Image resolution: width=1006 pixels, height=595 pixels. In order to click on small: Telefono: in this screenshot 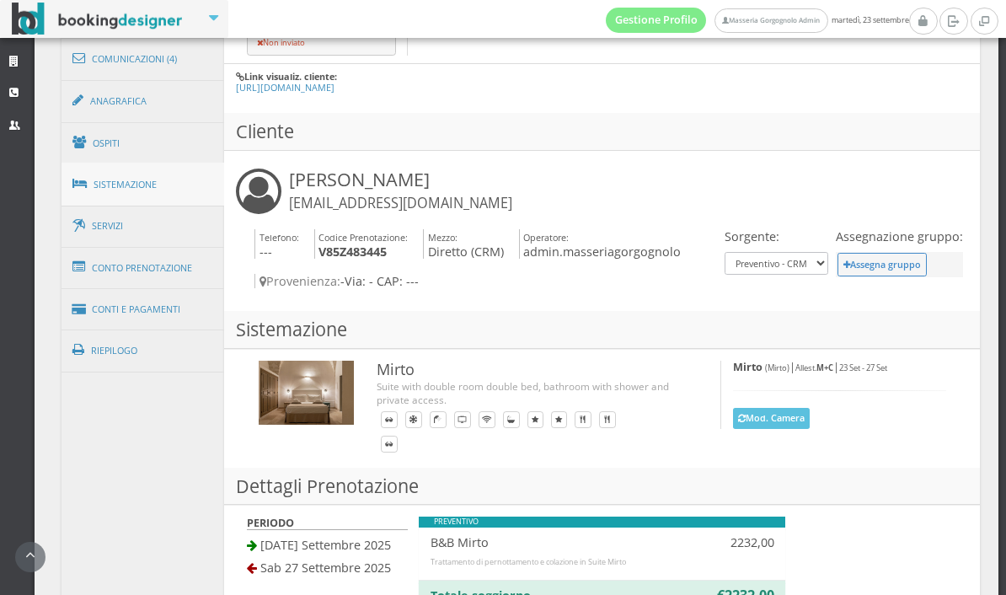, I will do `click(279, 237)`.